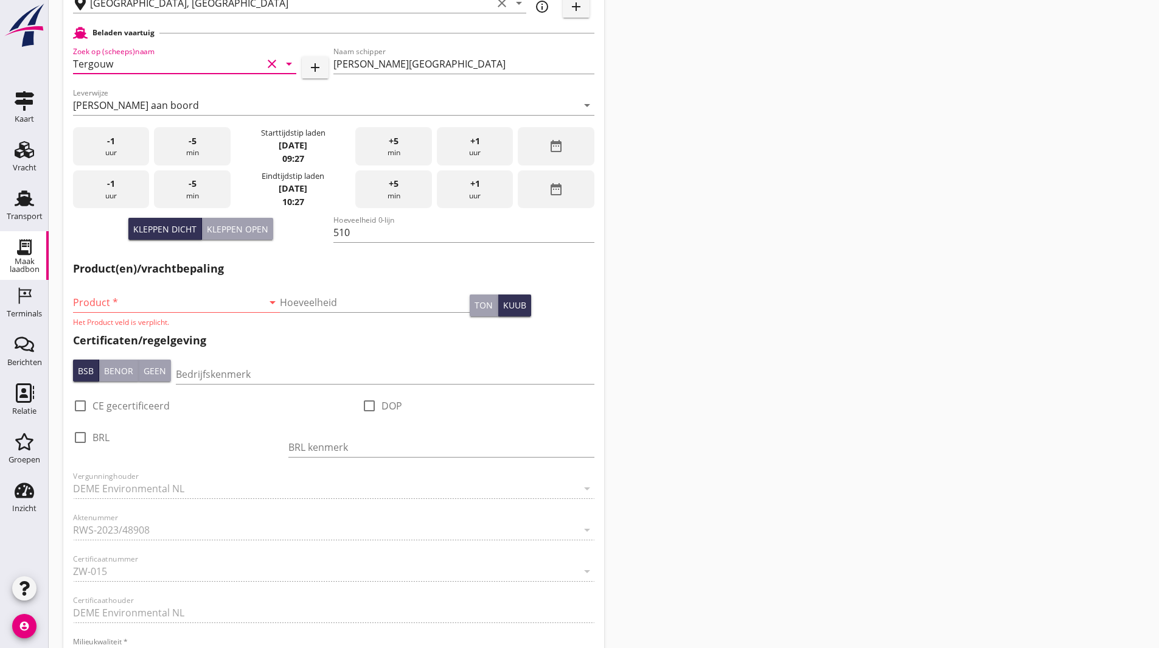  What do you see at coordinates (315, 68) in the screenshot?
I see `i: add` at bounding box center [315, 68].